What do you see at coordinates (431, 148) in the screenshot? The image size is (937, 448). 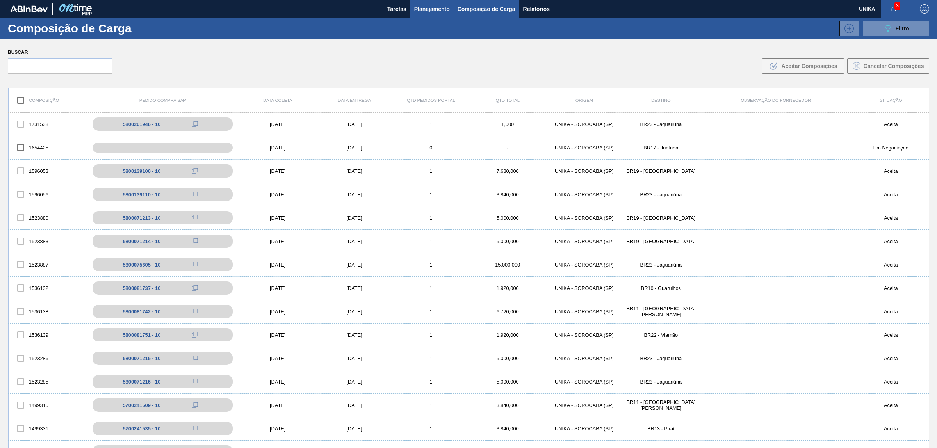 I see `div: 0` at bounding box center [431, 148].